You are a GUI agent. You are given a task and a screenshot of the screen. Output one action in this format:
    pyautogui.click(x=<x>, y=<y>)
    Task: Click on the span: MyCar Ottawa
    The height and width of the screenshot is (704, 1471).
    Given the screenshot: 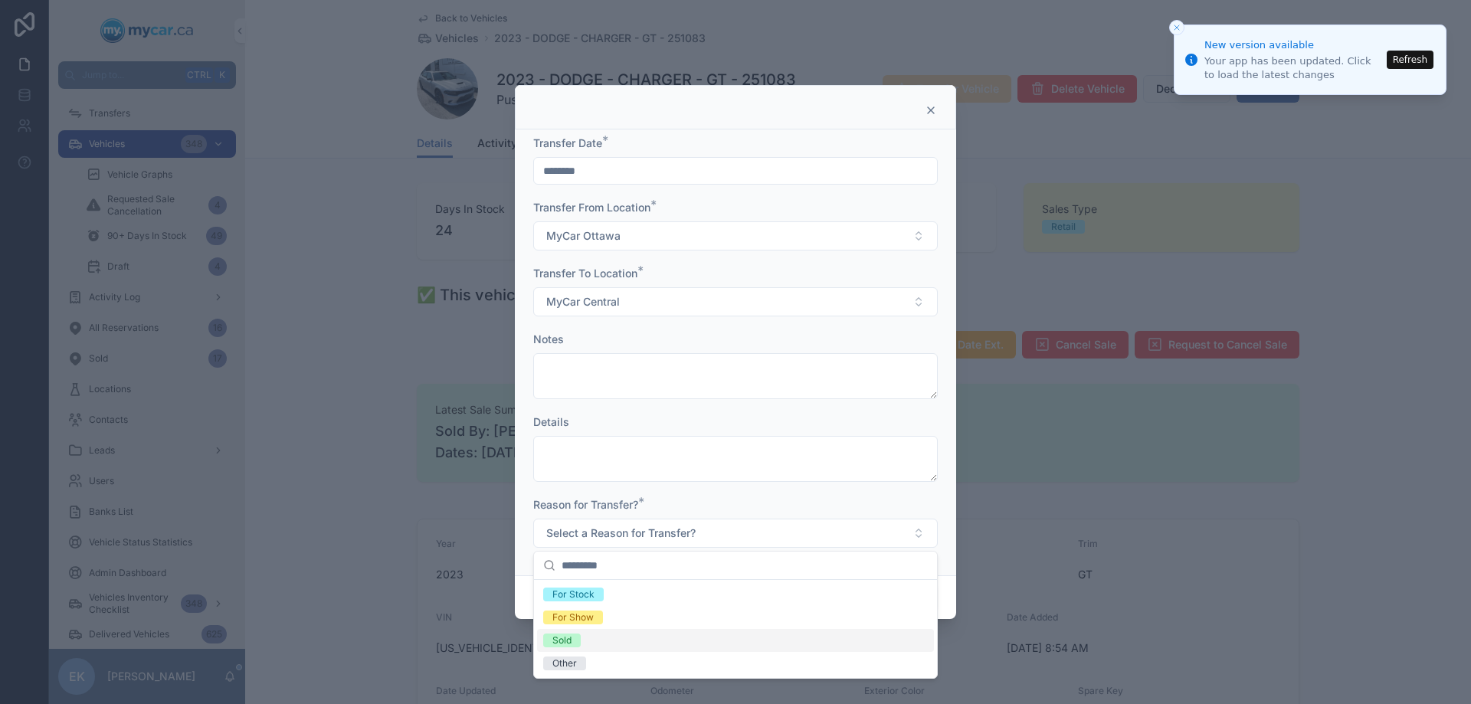 What is the action you would take?
    pyautogui.click(x=583, y=236)
    